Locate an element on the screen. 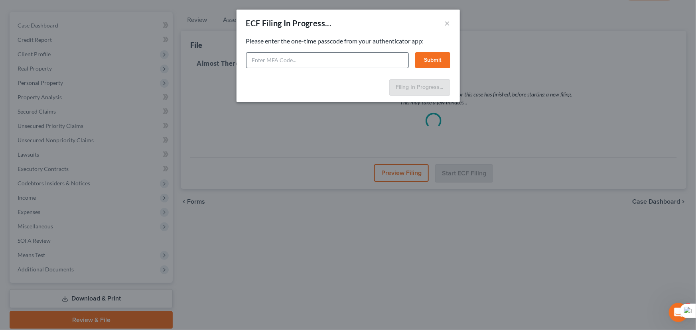 The width and height of the screenshot is (696, 330). span: 3 is located at coordinates (688, 306).